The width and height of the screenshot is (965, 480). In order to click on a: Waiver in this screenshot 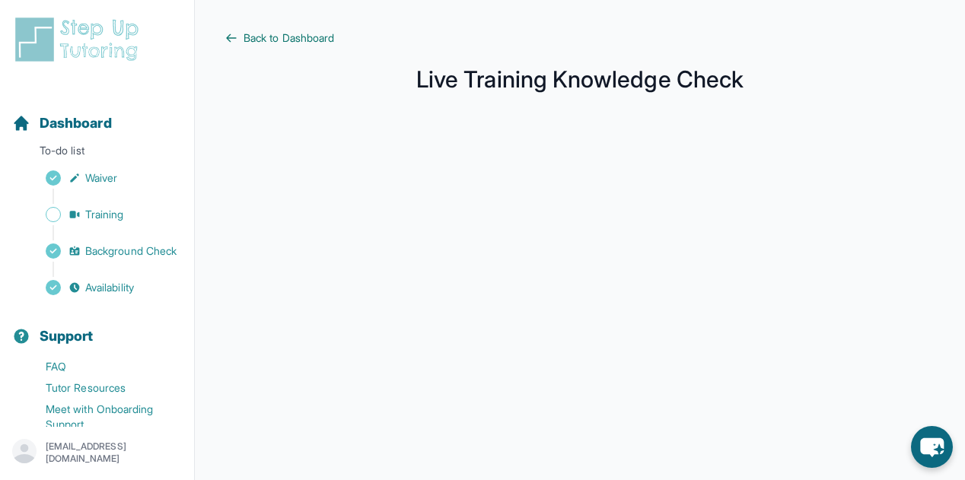, I will do `click(103, 178)`.